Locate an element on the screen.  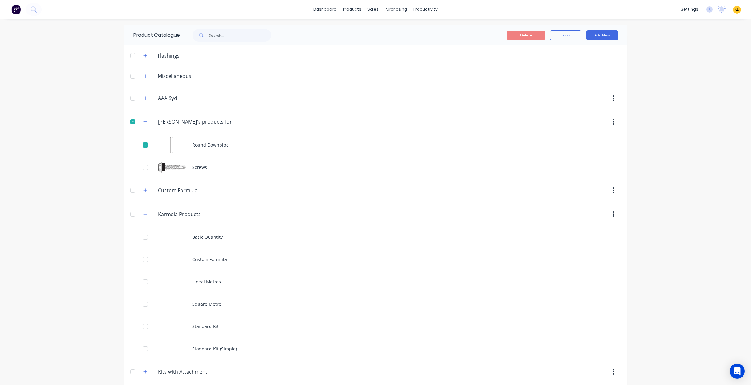
div: Standard Kit (Simple) is located at coordinates (376, 349).